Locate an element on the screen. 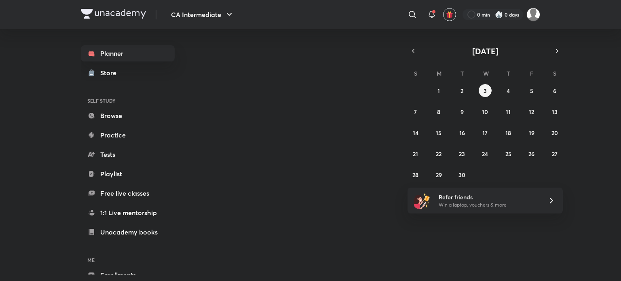 This screenshot has width=621, height=281. button: September 16, 2025 is located at coordinates (462, 133).